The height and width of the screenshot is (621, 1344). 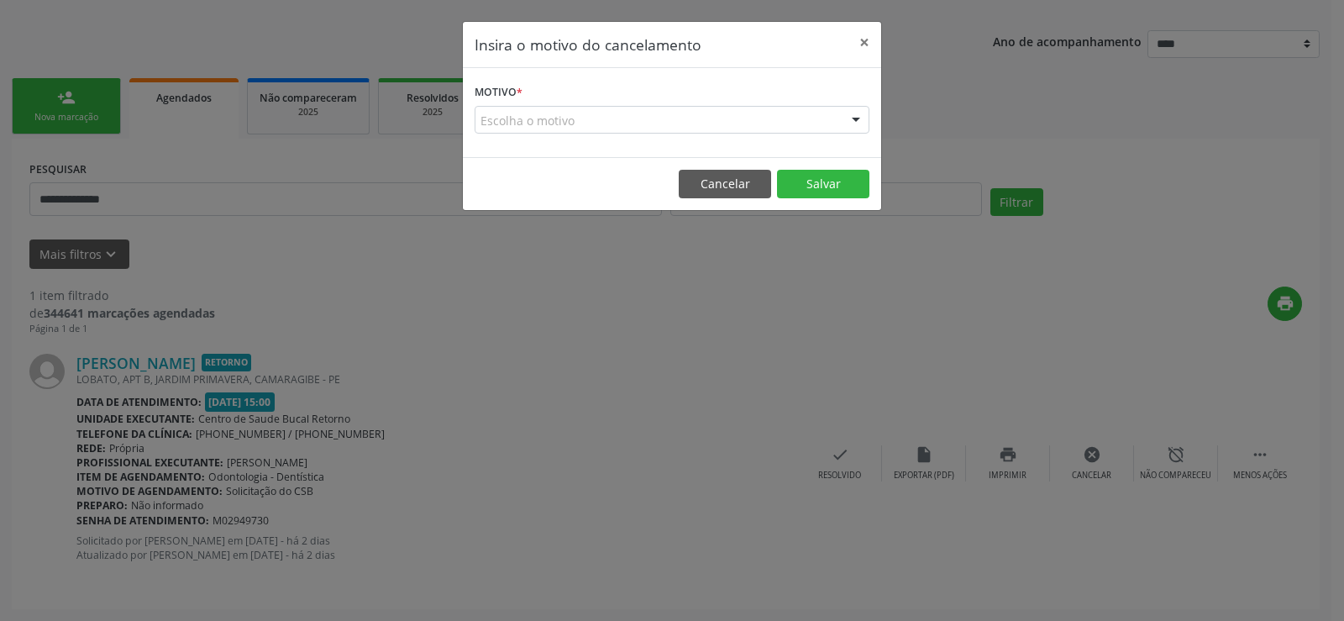 I want to click on span: Escolha o motivo, so click(x=527, y=120).